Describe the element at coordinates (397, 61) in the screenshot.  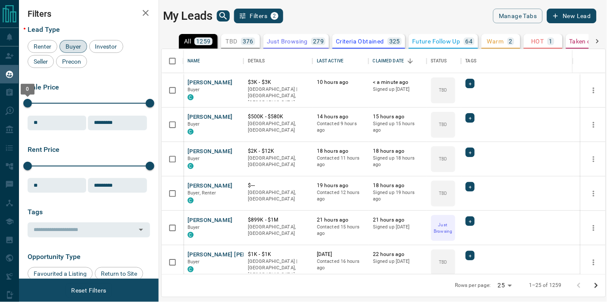
I see `div: Claimed Date` at that location.